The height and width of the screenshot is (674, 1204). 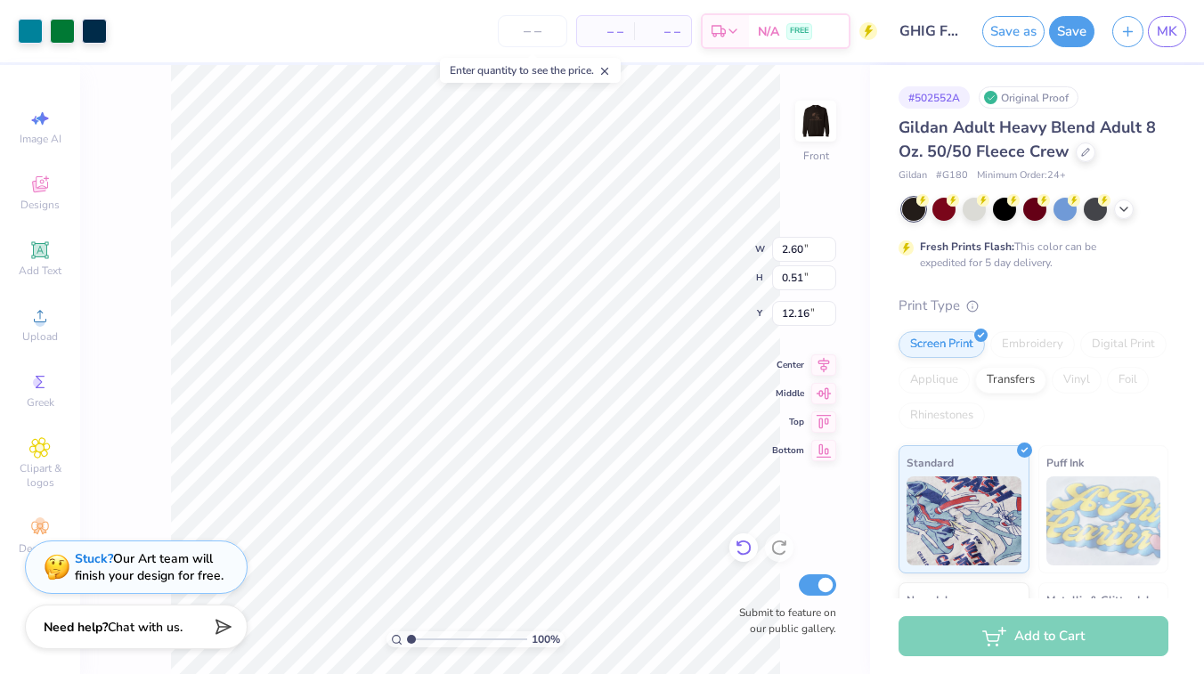 I want to click on div: Foil, so click(x=1128, y=380).